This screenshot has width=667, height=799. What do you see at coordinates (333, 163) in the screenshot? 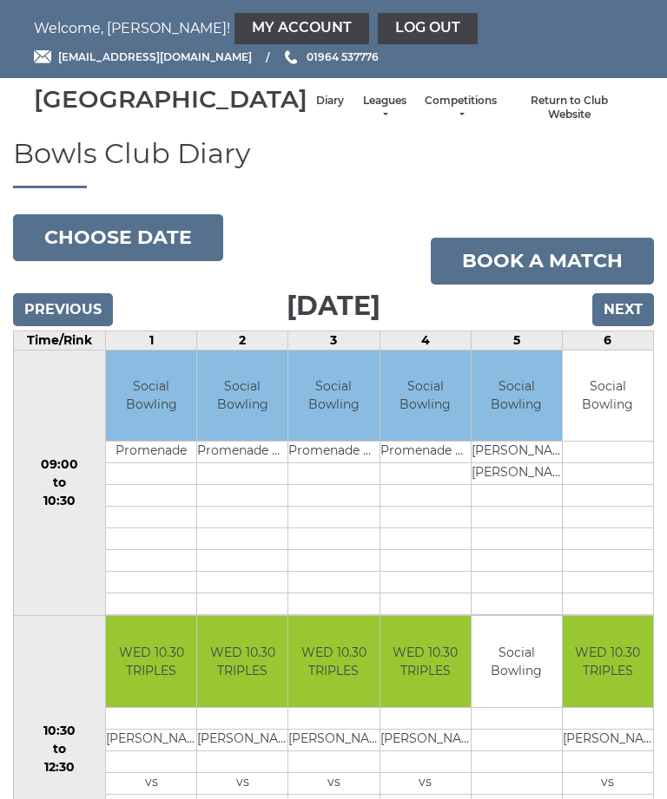
I see `h1: Bowls Club Diary` at bounding box center [333, 163].